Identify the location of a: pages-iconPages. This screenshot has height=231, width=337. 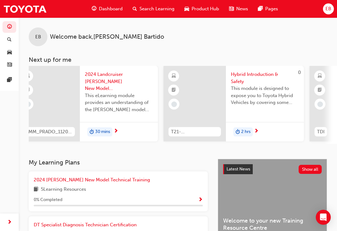
(268, 9).